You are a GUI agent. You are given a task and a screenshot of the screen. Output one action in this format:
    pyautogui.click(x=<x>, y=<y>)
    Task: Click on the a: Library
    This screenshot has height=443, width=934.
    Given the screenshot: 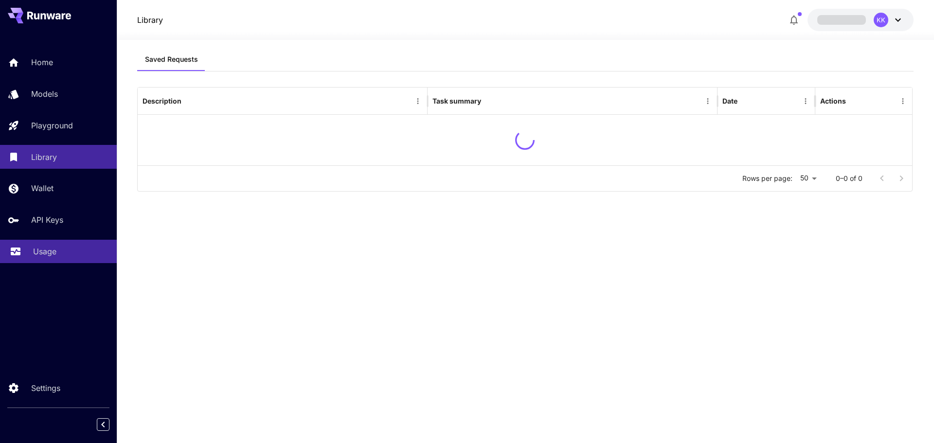 What is the action you would take?
    pyautogui.click(x=150, y=20)
    